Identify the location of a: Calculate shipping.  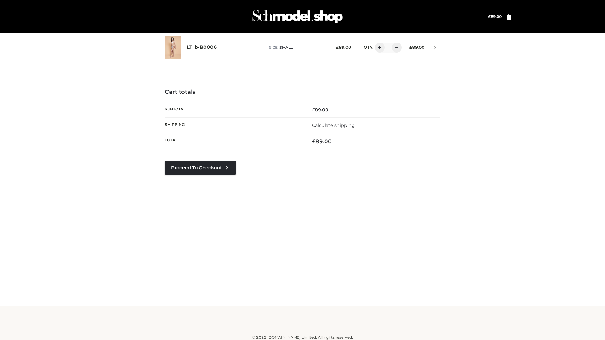
(333, 125).